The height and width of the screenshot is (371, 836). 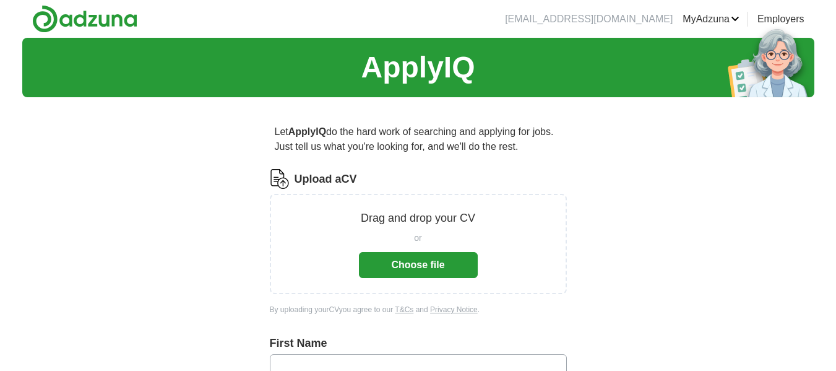 I want to click on h1: ApplyIQ, so click(x=418, y=67).